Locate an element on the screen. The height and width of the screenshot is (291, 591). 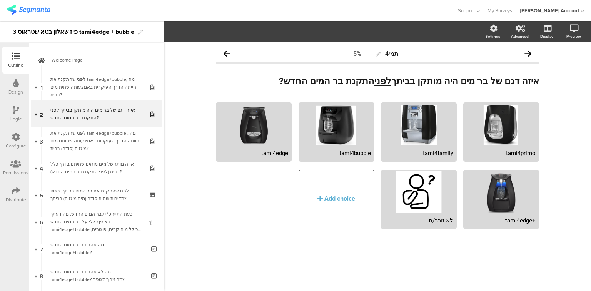
span: 7 is located at coordinates (42, 249).